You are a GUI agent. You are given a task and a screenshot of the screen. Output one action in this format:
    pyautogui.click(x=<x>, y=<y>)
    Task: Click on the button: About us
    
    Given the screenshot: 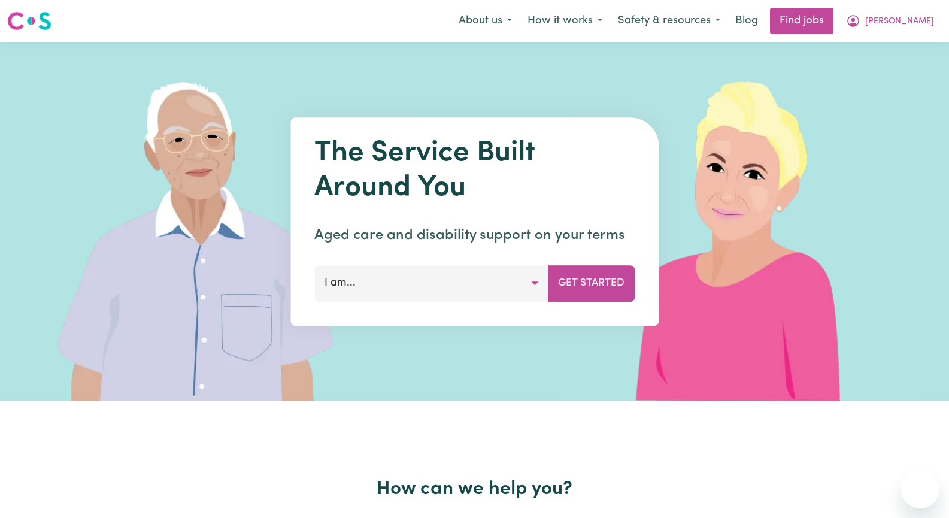 What is the action you would take?
    pyautogui.click(x=485, y=21)
    